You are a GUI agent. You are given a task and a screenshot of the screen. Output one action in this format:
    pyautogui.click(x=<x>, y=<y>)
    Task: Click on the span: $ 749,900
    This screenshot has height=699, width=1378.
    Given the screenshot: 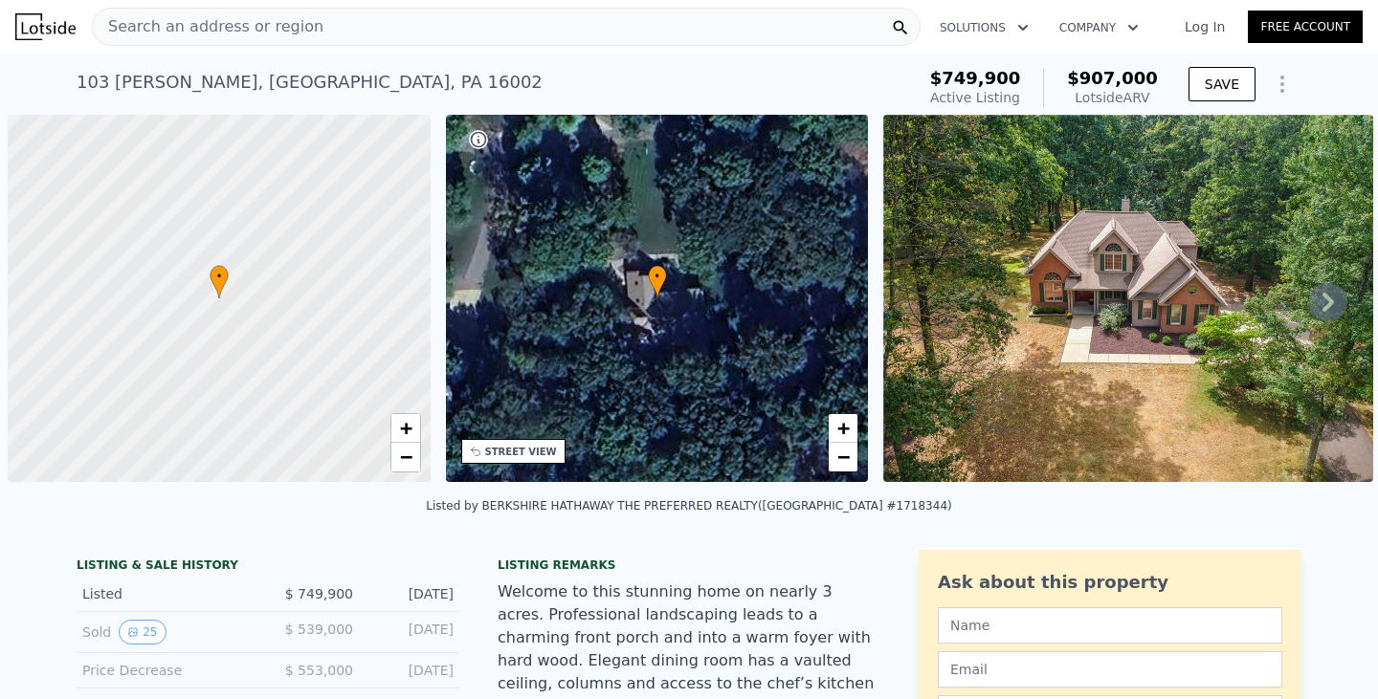 What is the action you would take?
    pyautogui.click(x=319, y=594)
    